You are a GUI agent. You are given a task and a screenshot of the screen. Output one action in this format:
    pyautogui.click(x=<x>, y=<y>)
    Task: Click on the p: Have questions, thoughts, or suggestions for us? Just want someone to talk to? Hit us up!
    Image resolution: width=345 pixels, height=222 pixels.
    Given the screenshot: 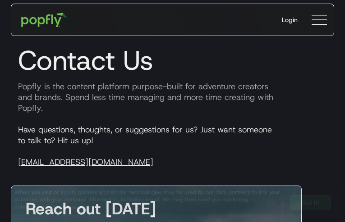 What is the action you would take?
    pyautogui.click(x=172, y=146)
    